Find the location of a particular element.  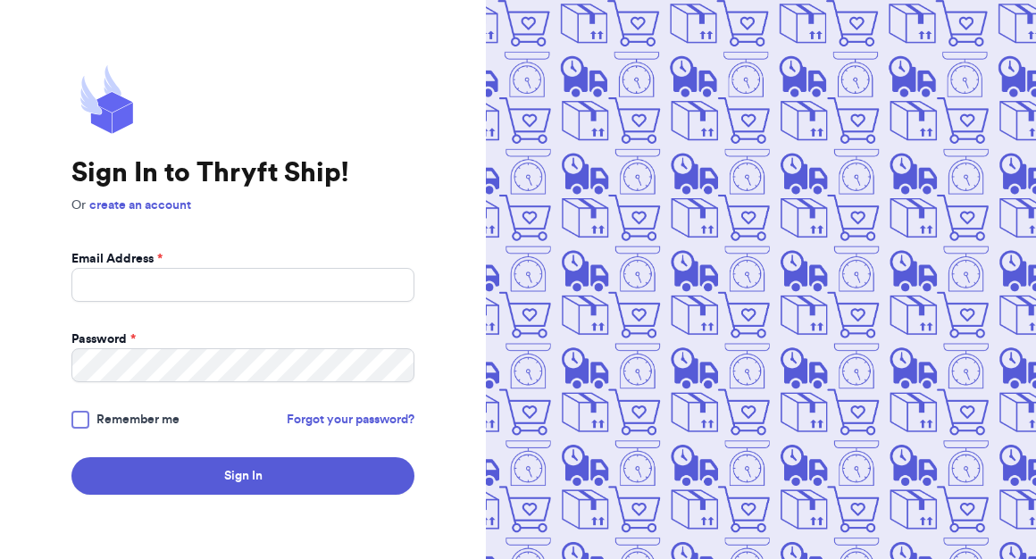

a: create an account is located at coordinates (140, 205).